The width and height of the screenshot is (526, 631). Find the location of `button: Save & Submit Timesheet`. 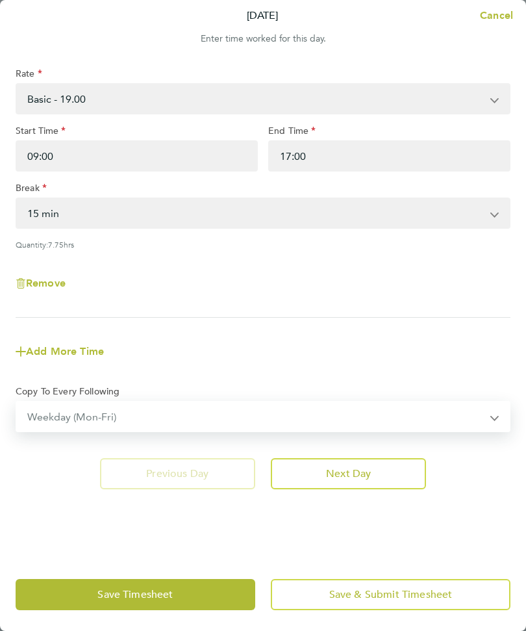

button: Save & Submit Timesheet is located at coordinates (391, 595).